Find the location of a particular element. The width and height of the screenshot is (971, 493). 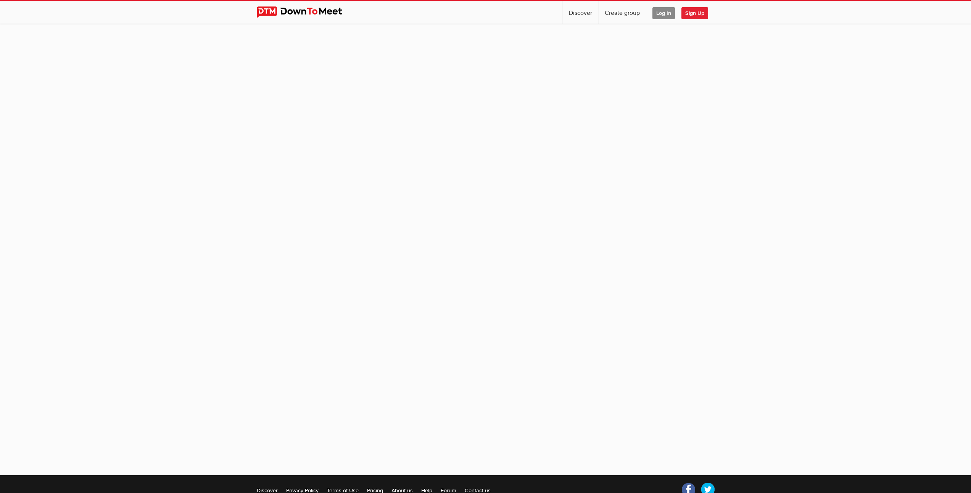

span: Log In is located at coordinates (664, 13).